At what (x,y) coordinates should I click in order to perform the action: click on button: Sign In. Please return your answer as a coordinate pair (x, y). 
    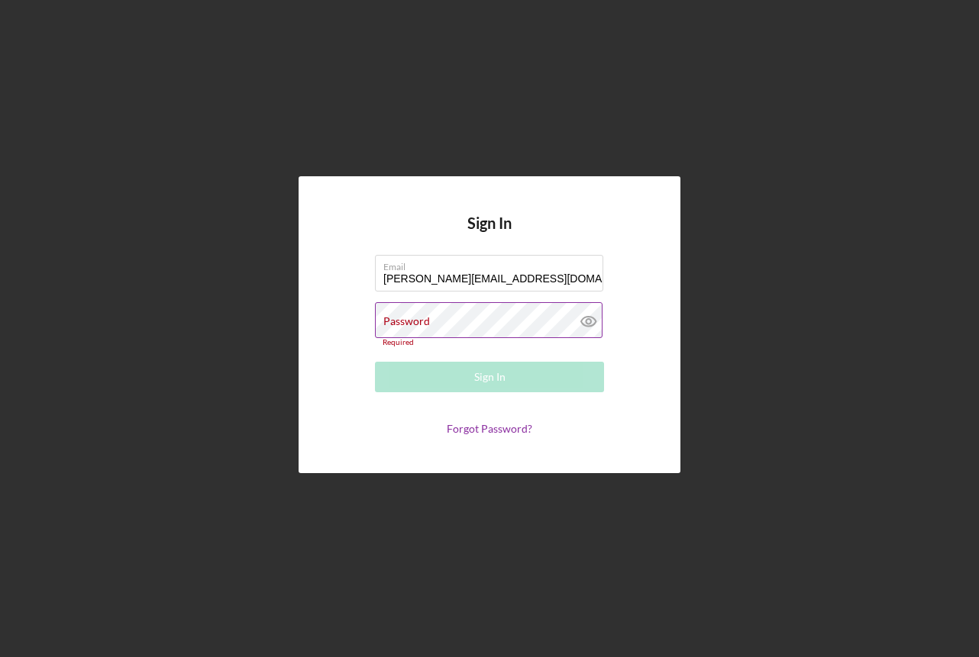
    Looking at the image, I should click on (489, 377).